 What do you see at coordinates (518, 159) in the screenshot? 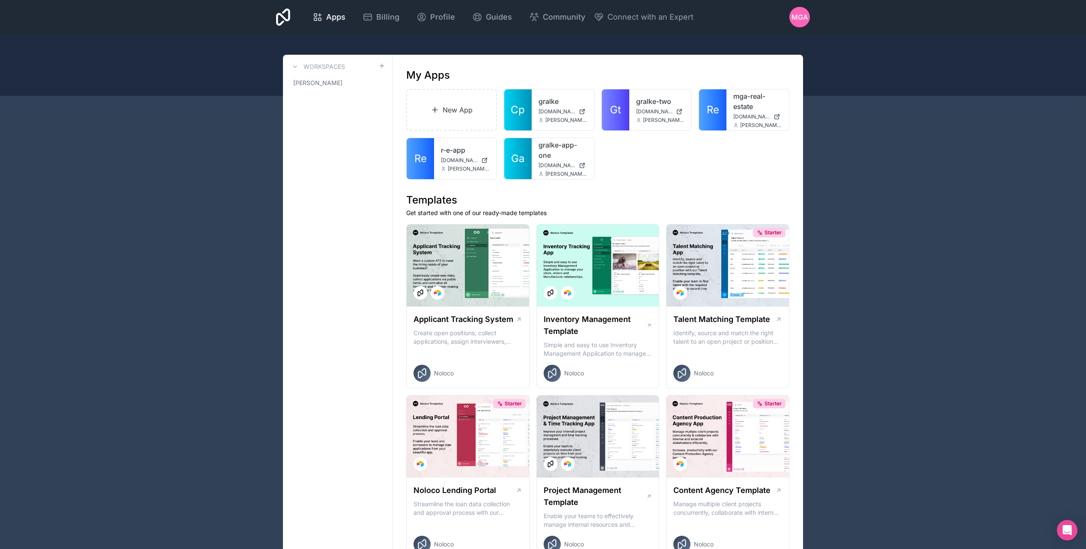
I see `a: Ga` at bounding box center [518, 159].